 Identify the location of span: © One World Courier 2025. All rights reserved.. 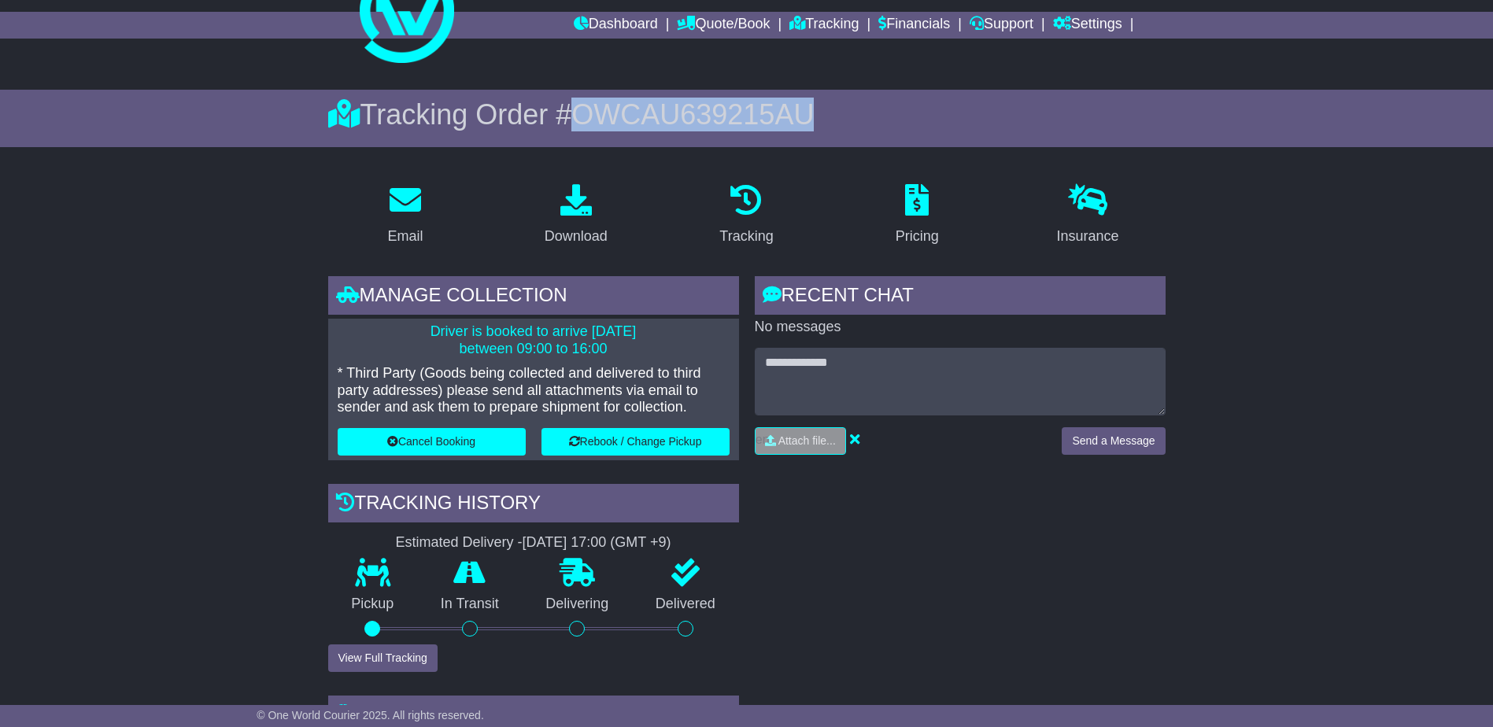
(370, 715).